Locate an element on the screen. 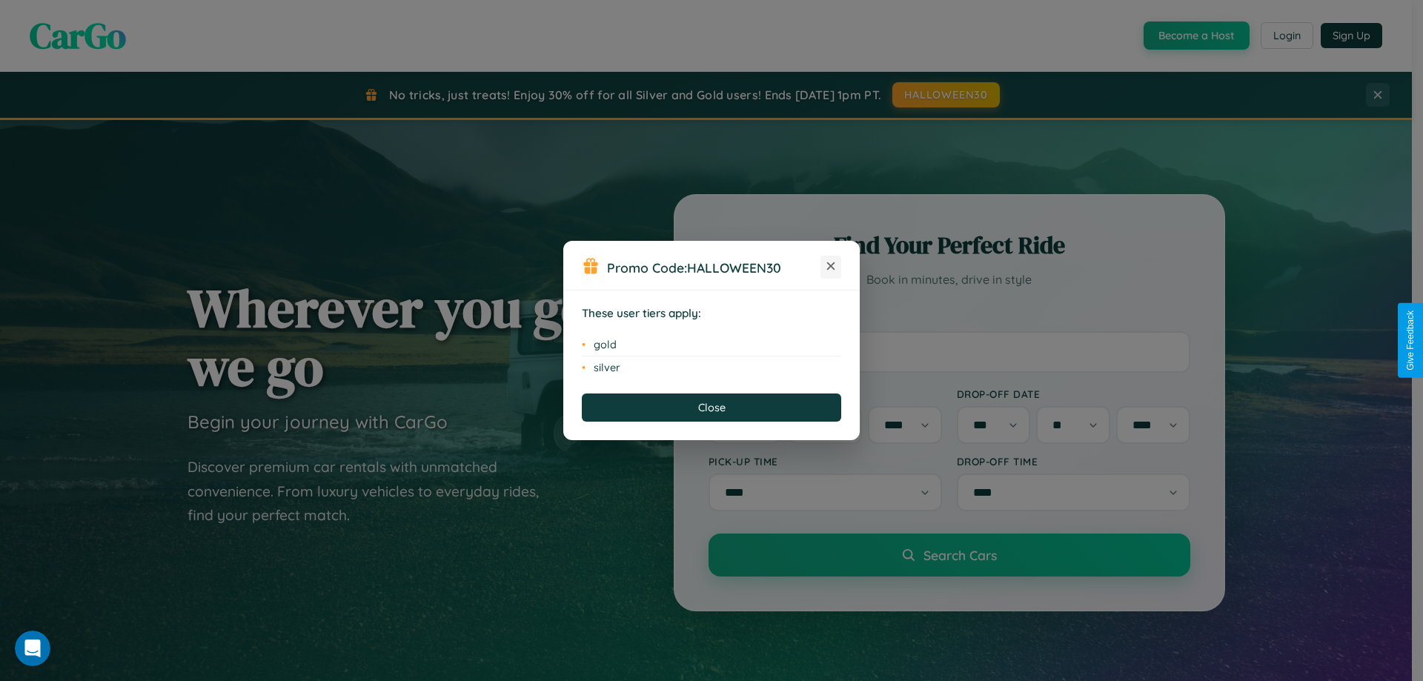 Image resolution: width=1423 pixels, height=681 pixels. button: Close is located at coordinates (711, 408).